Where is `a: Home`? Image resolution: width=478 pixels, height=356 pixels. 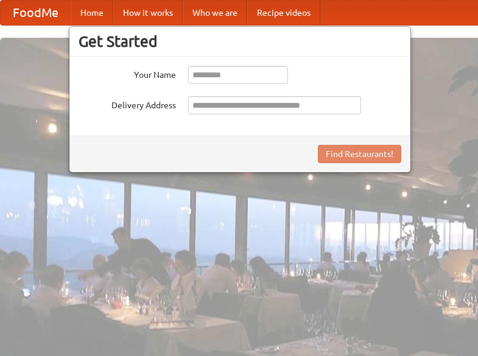 a: Home is located at coordinates (92, 13).